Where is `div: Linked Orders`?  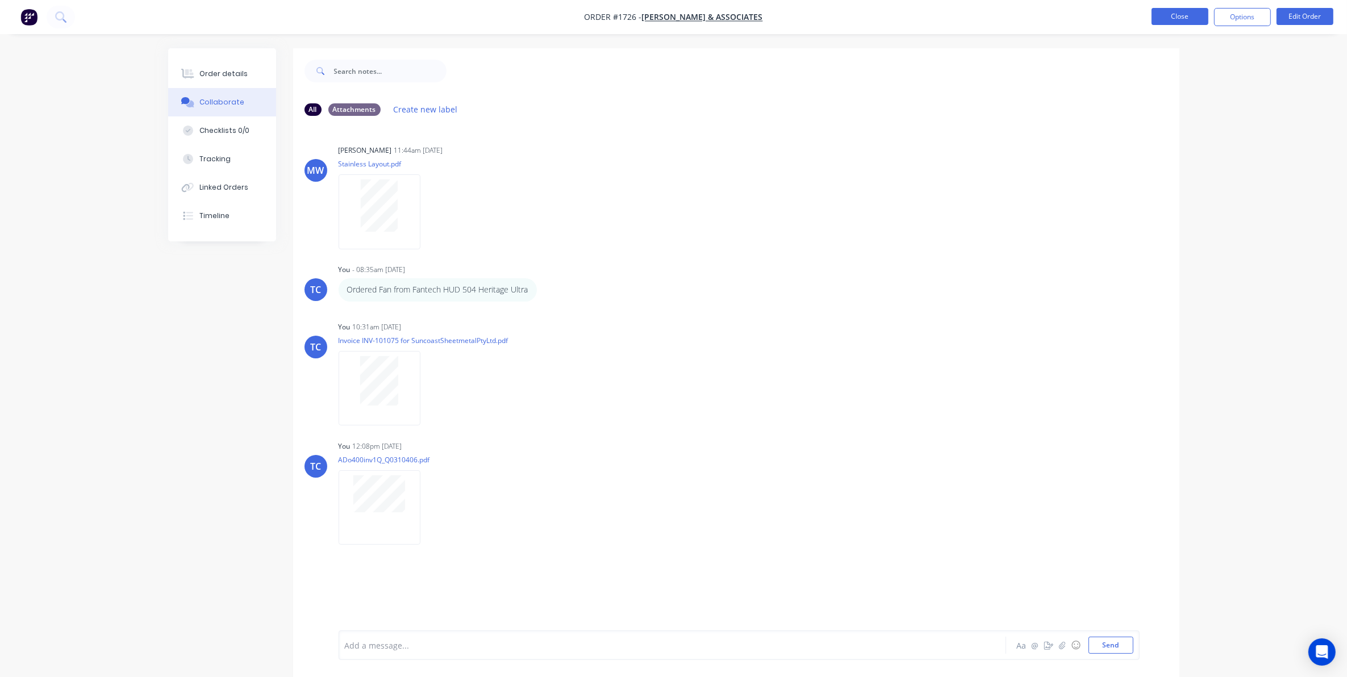 div: Linked Orders is located at coordinates (224, 187).